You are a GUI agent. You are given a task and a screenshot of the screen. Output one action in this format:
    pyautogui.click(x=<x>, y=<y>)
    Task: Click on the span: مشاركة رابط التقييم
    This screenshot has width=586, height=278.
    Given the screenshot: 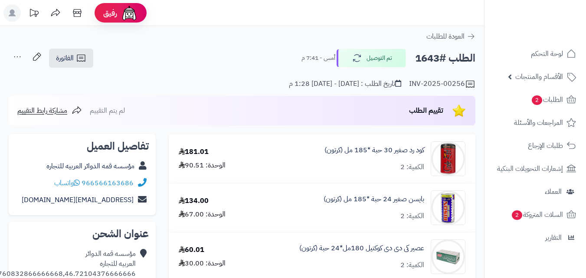 What is the action you would take?
    pyautogui.click(x=42, y=111)
    